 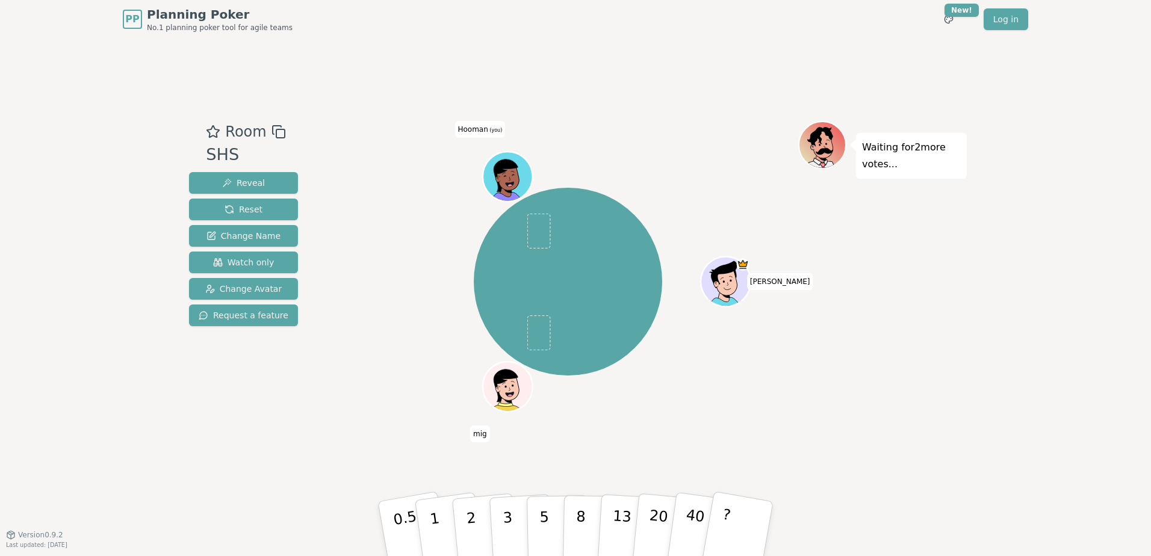 I want to click on button: Change Avatar, so click(x=243, y=289).